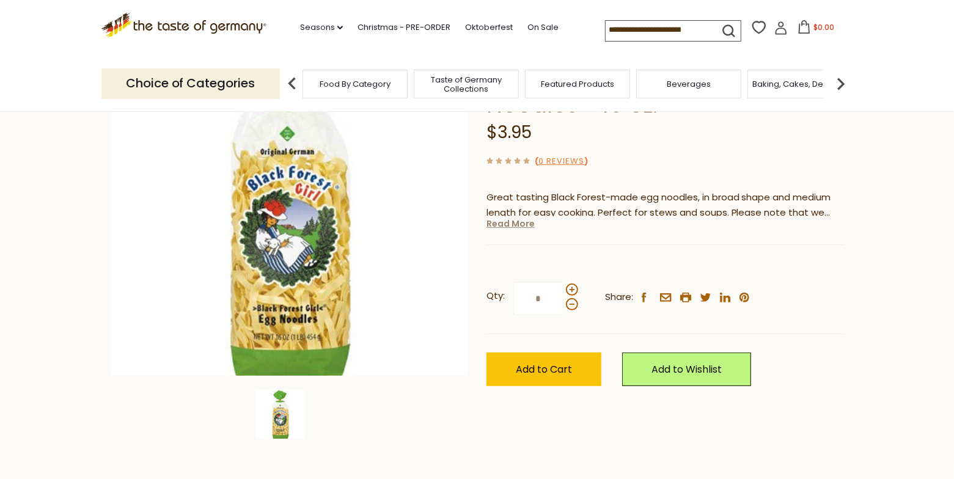 The height and width of the screenshot is (479, 954). Describe the element at coordinates (543, 27) in the screenshot. I see `a: On Sale` at that location.